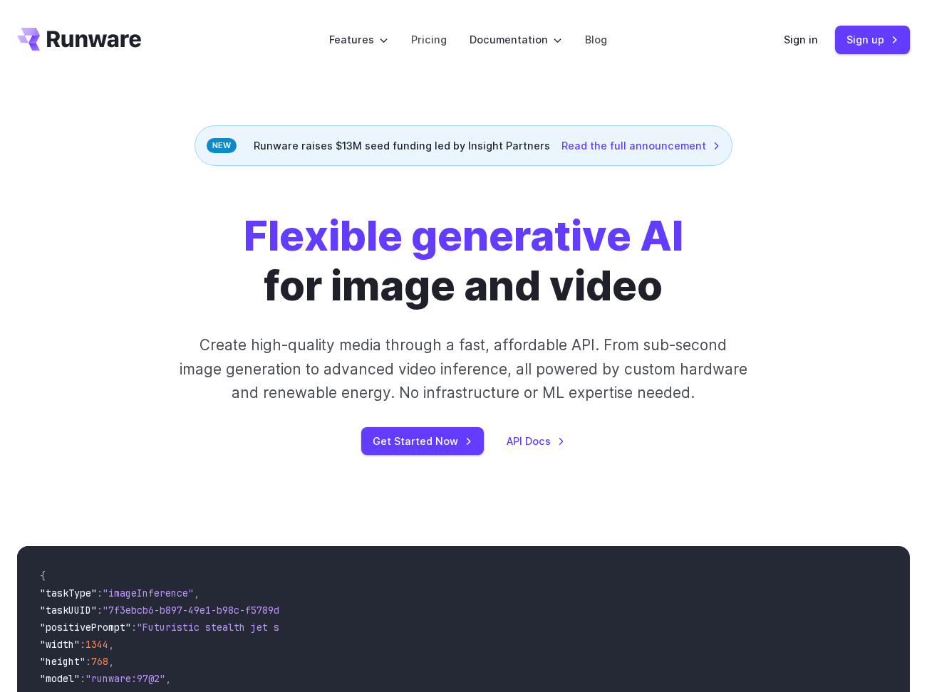 The image size is (927, 692). What do you see at coordinates (536, 441) in the screenshot?
I see `a: API Docs` at bounding box center [536, 441].